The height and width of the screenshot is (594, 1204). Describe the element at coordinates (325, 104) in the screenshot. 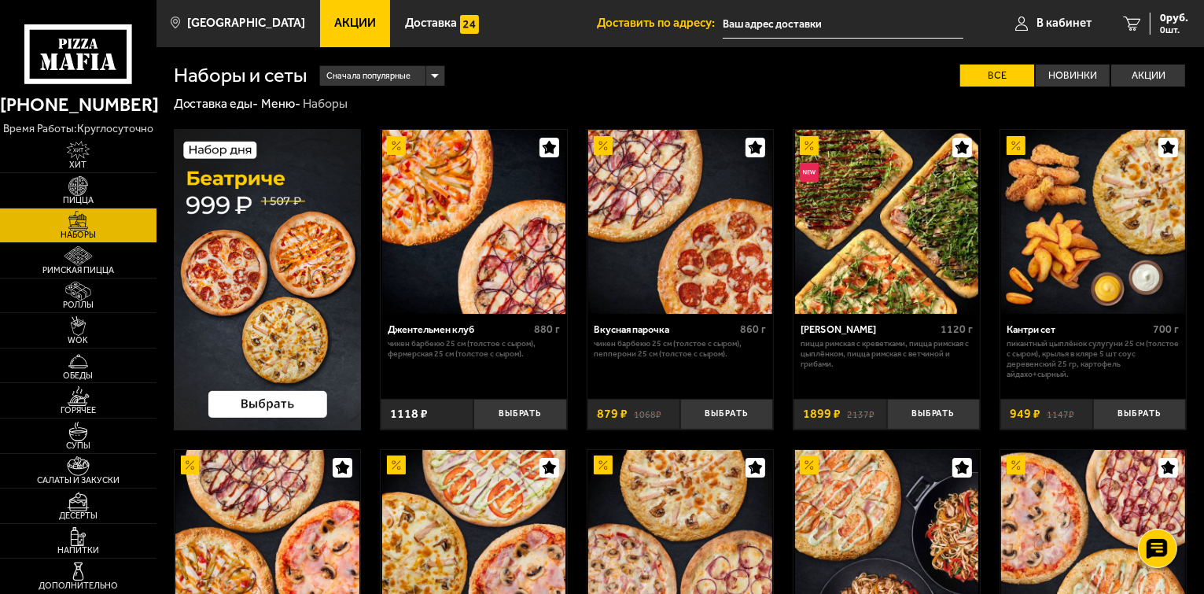

I see `div: Наборы` at that location.